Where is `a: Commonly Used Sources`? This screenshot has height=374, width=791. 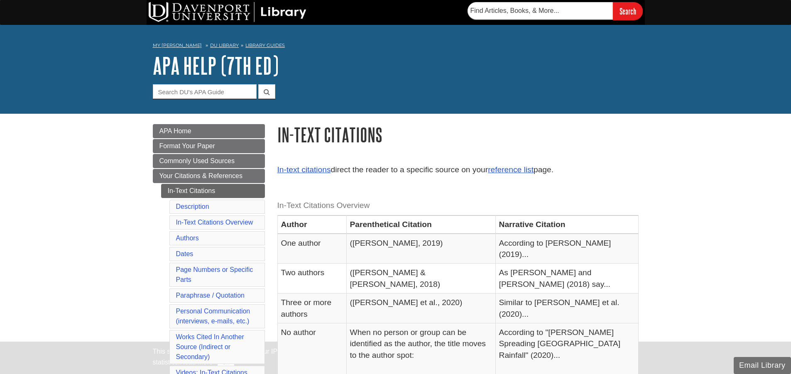 a: Commonly Used Sources is located at coordinates (209, 161).